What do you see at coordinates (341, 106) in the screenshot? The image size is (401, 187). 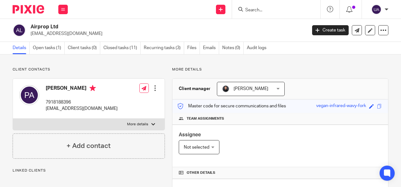 I see `div: vegan-infrared-wavy-fork` at bounding box center [341, 106].